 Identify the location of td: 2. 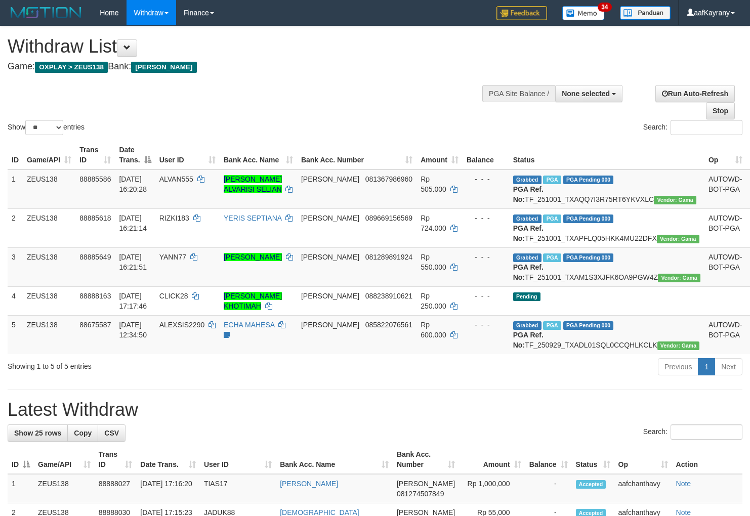
(15, 228).